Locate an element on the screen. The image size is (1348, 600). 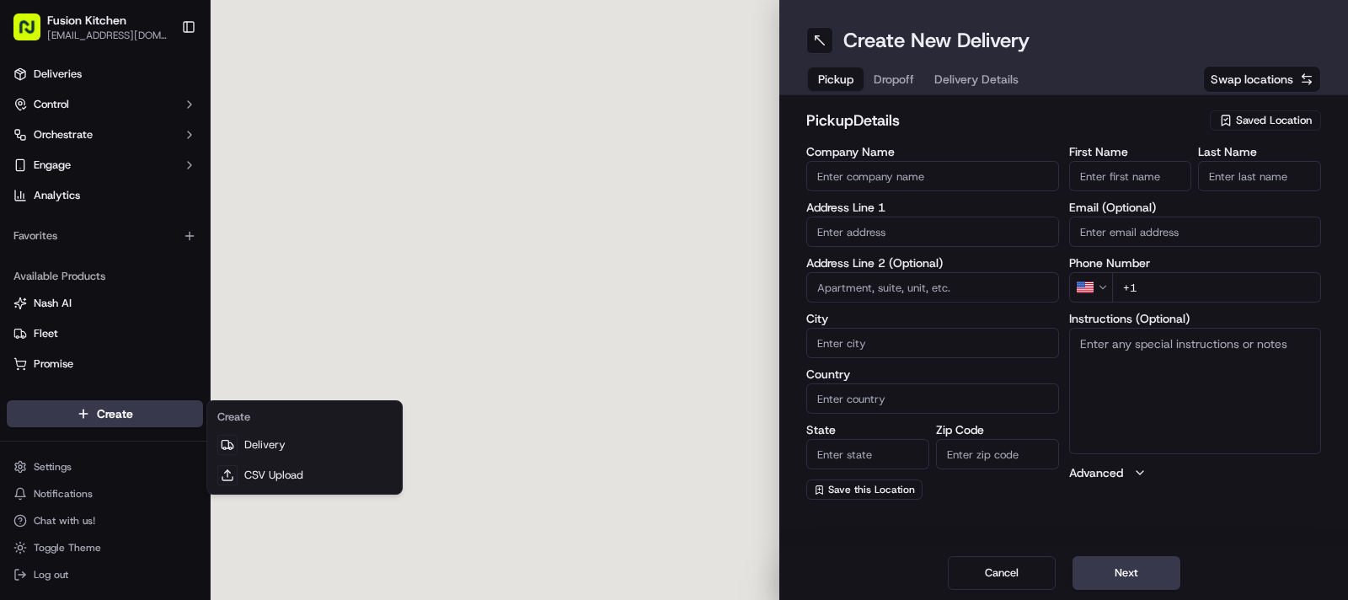
span: Knowledge Base is located at coordinates (81, 384).